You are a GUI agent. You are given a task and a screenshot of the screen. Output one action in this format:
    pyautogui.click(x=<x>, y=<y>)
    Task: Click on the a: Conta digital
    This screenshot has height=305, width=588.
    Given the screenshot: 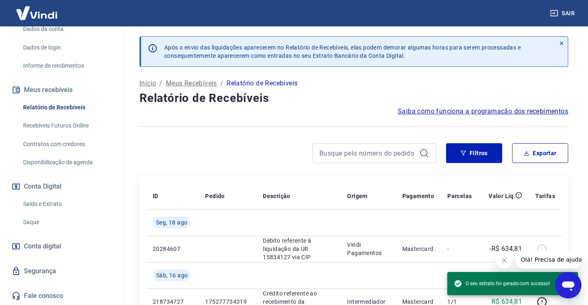 What is the action you would take?
    pyautogui.click(x=61, y=246)
    